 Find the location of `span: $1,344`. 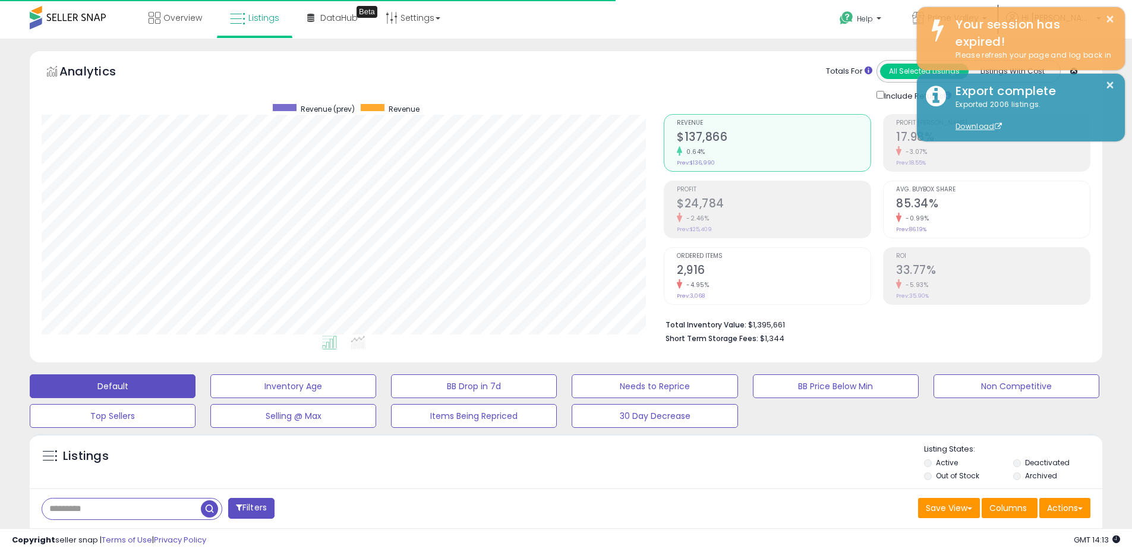

span: $1,344 is located at coordinates (772, 338).